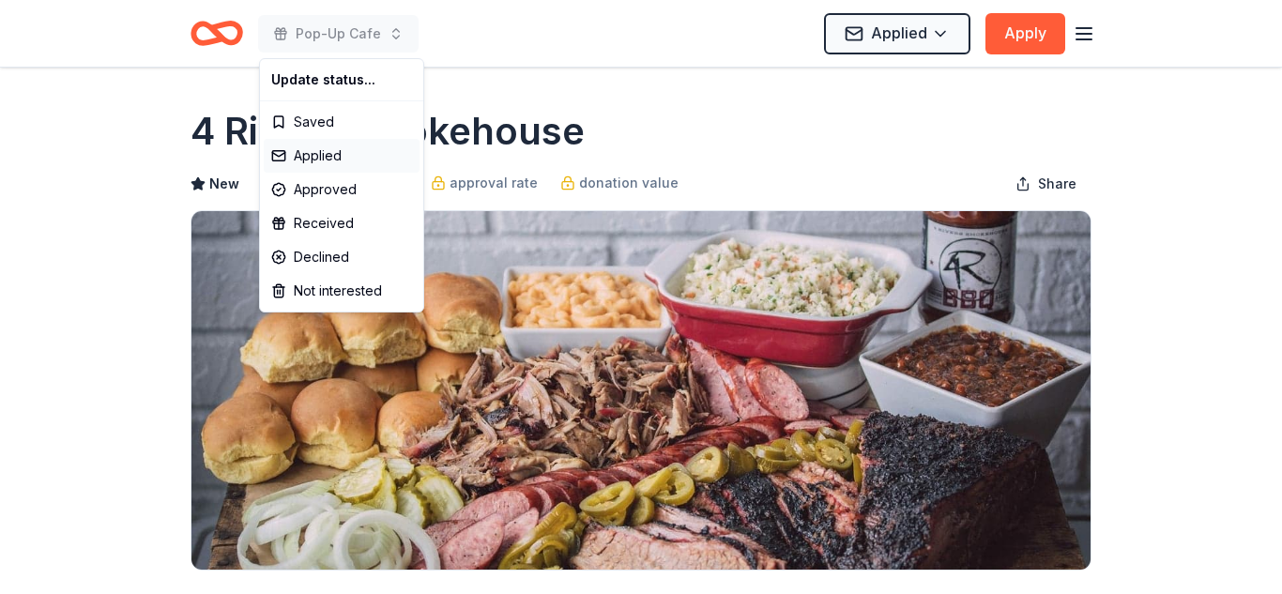 This screenshot has width=1282, height=594. Describe the element at coordinates (342, 156) in the screenshot. I see `div: Applied` at that location.